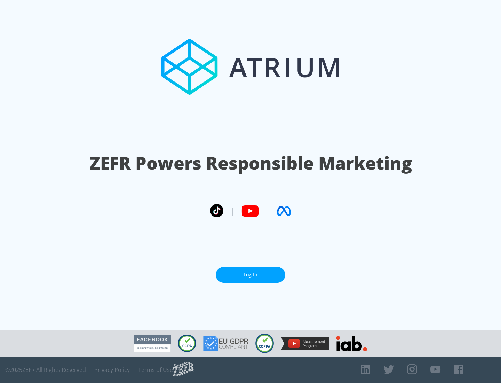  Describe the element at coordinates (155, 369) in the screenshot. I see `a: Terms of Use` at that location.